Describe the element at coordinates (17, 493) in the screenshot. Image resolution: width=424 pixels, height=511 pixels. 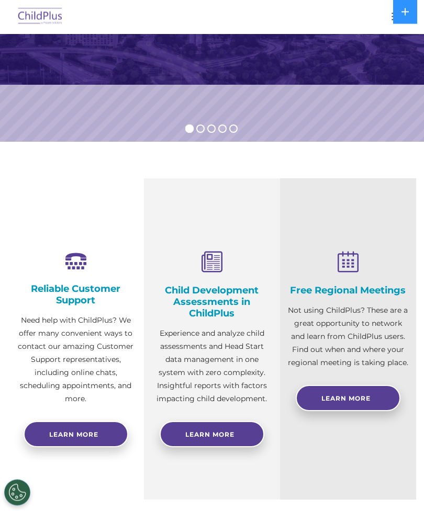
I see `button: Cookies Settings` at that location.